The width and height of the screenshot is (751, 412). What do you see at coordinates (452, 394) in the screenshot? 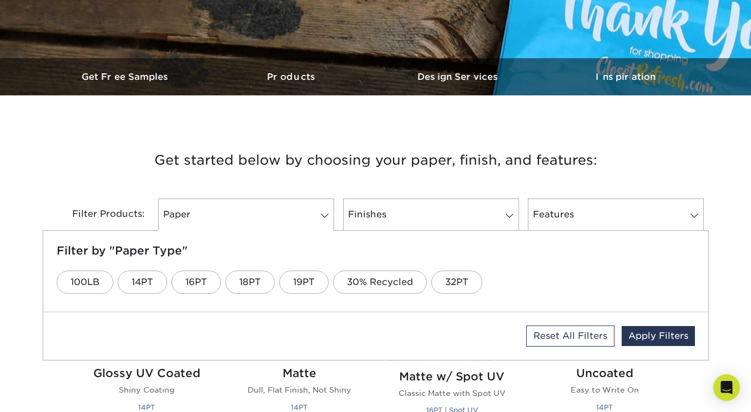
I see `p: Classic Matte with Spot UV` at bounding box center [452, 394].